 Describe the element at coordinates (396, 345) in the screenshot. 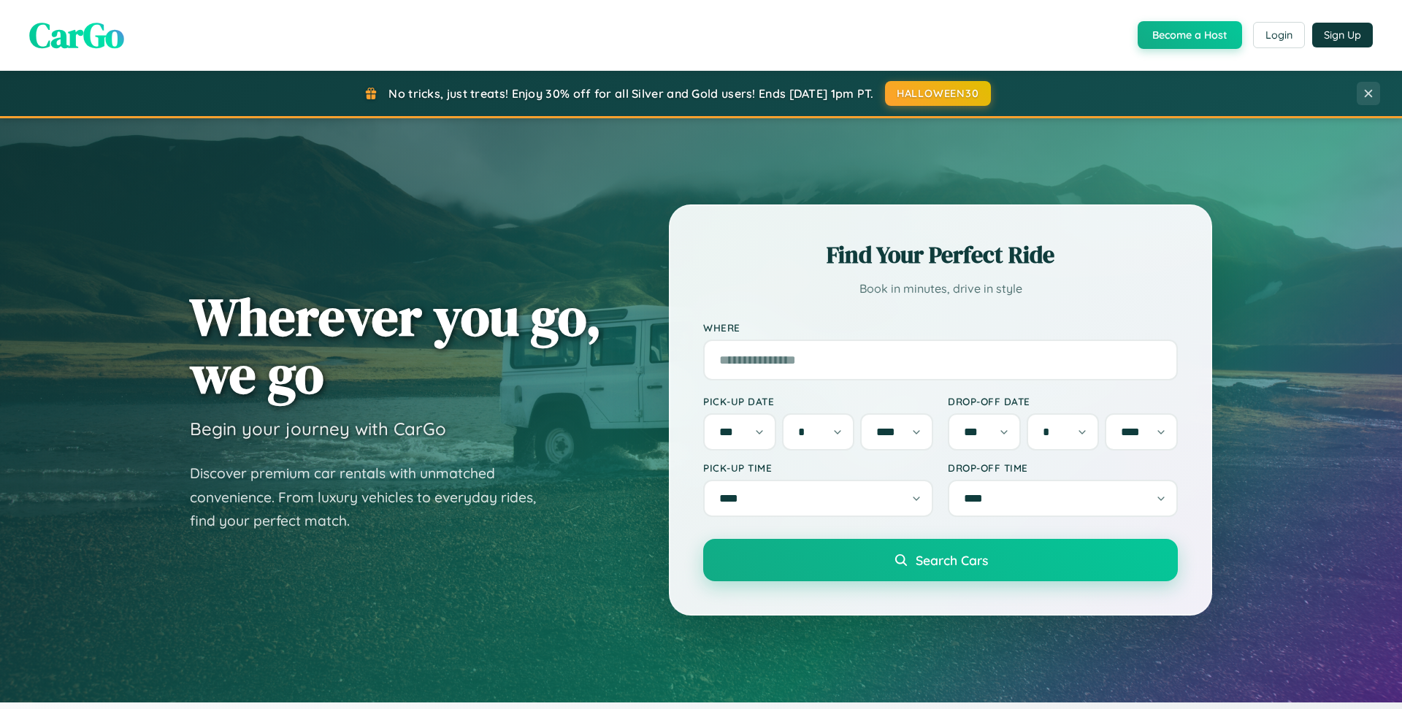

I see `h1: Wherever you go, we go` at that location.